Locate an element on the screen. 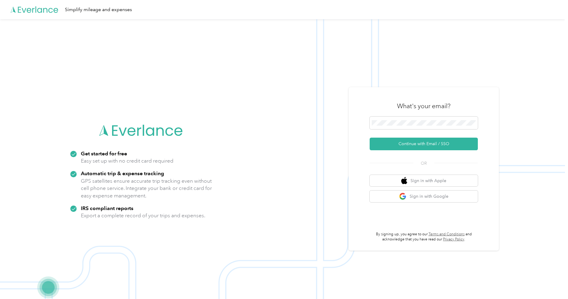  img: google logo is located at coordinates (403, 196).